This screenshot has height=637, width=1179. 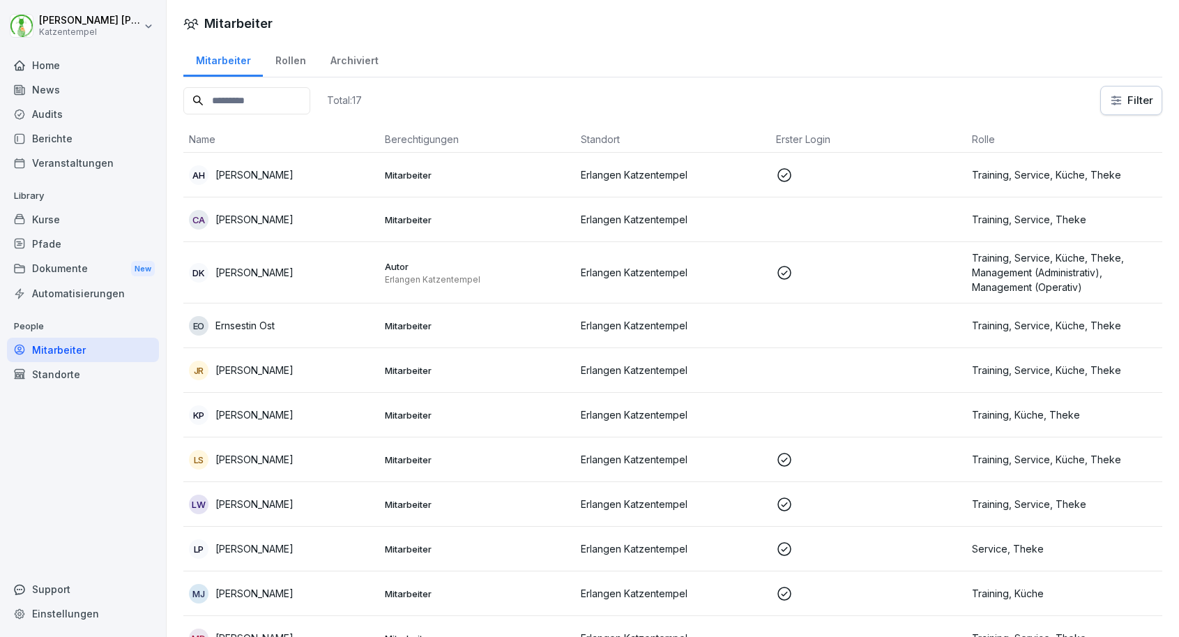 What do you see at coordinates (199, 460) in the screenshot?
I see `div: LS` at bounding box center [199, 460].